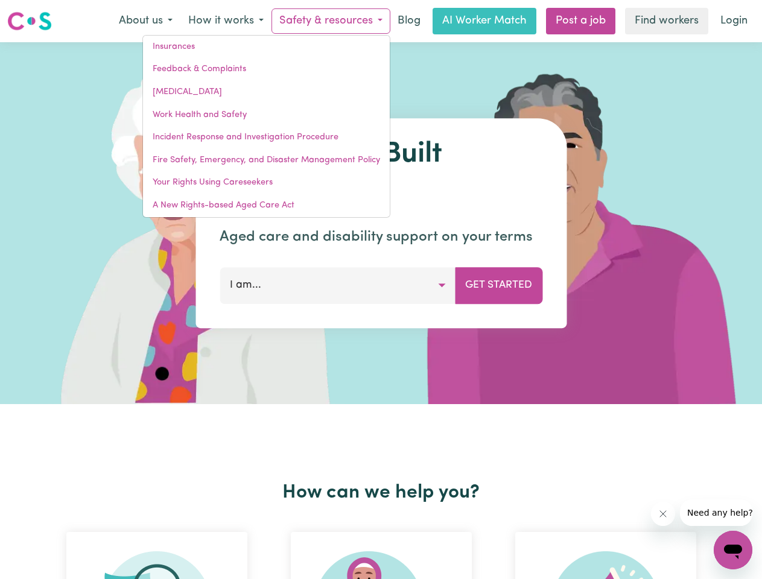  Describe the element at coordinates (30, 21) in the screenshot. I see `img: Careseekers logo` at that location.